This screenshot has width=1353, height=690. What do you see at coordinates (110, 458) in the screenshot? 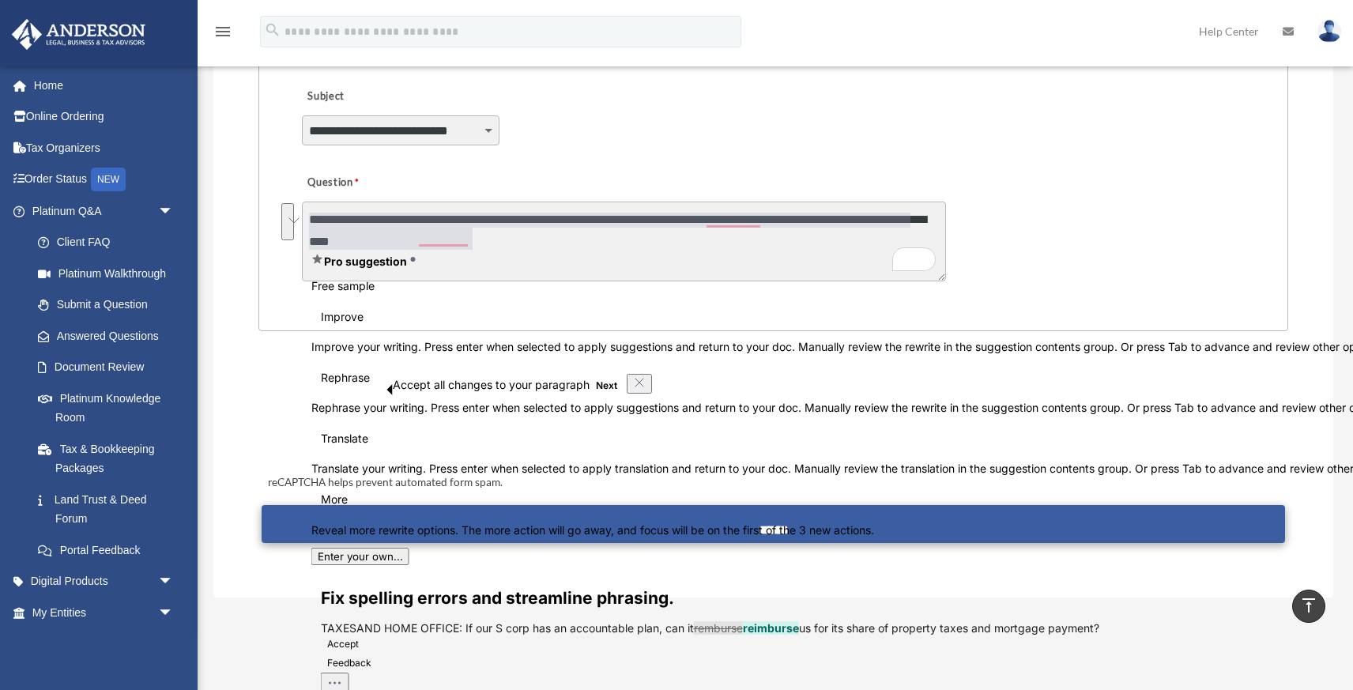
I see `a: Tax & Bookkeeping Packages` at bounding box center [110, 458].